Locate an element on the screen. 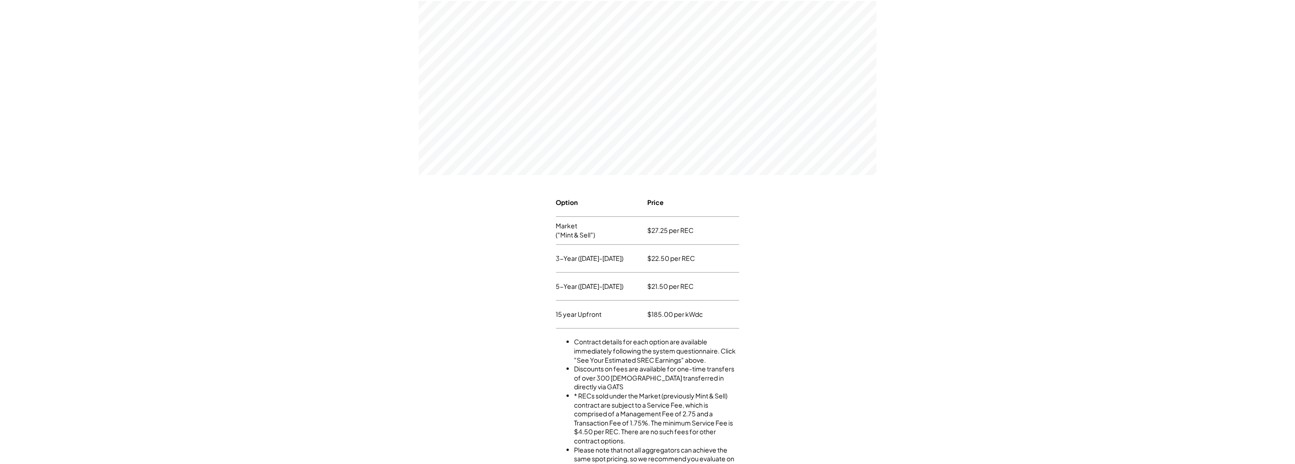  div: $185.00 per kWdc is located at coordinates (675, 314).